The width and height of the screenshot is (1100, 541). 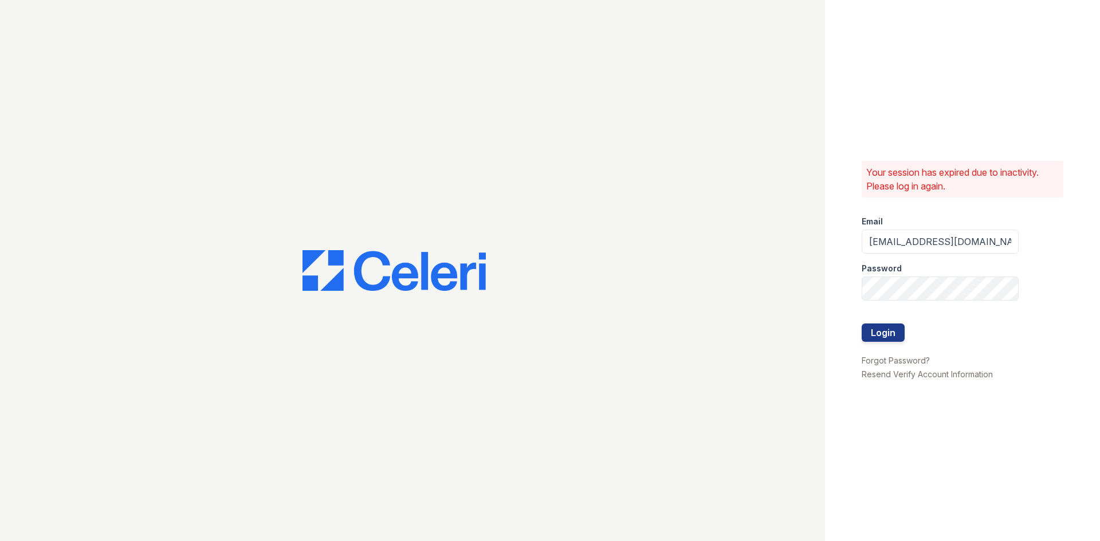 I want to click on p: Your session has expired due to inactivity. Please log in again., so click(x=962, y=179).